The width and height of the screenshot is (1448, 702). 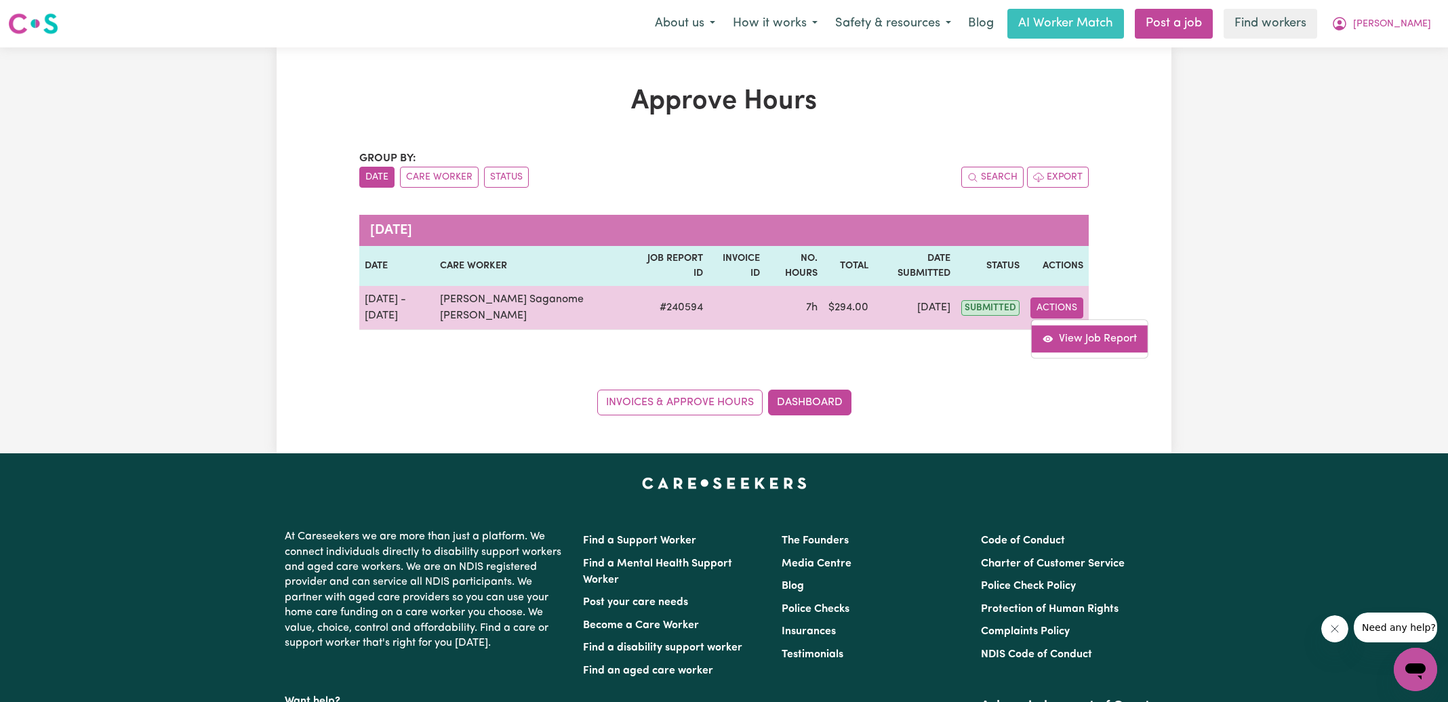 What do you see at coordinates (1028, 586) in the screenshot?
I see `a: Police Check Policy` at bounding box center [1028, 586].